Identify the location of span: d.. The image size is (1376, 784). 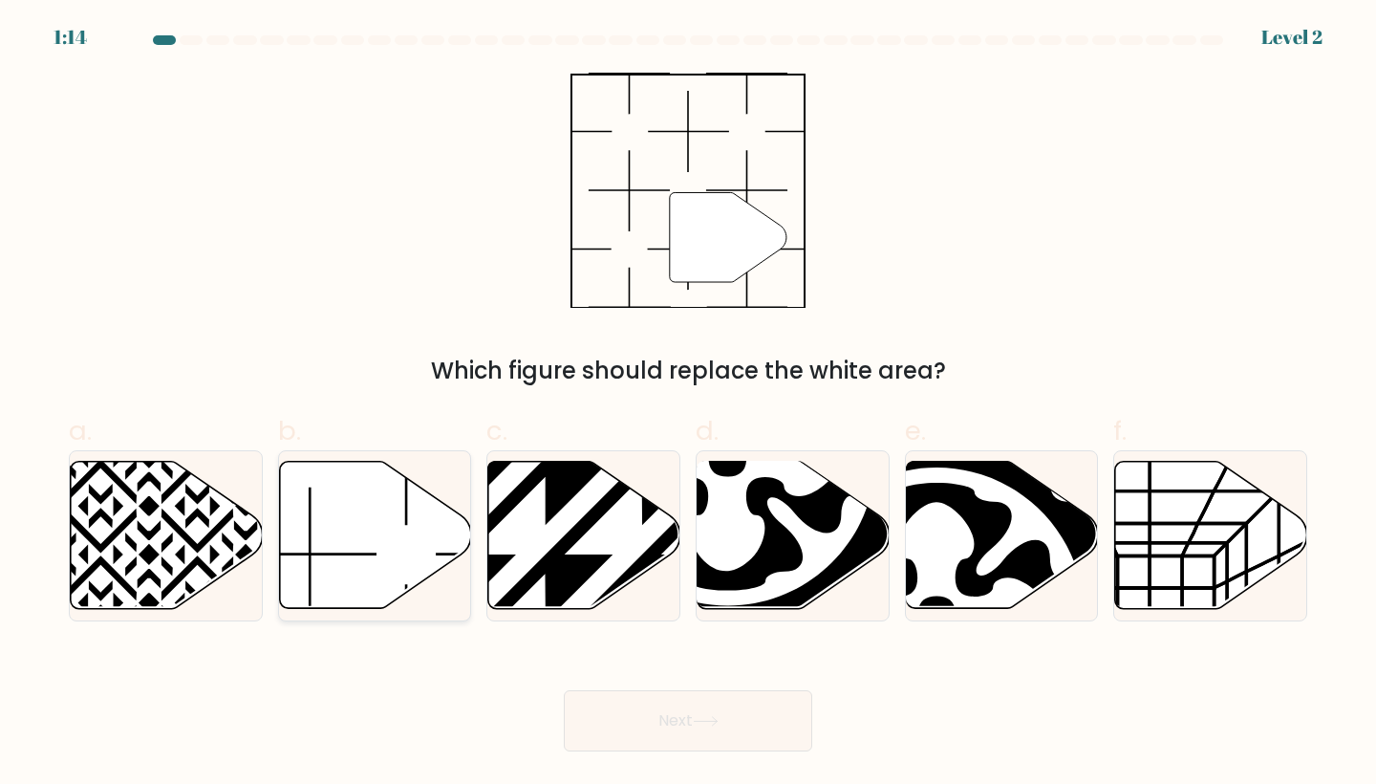
(707, 430).